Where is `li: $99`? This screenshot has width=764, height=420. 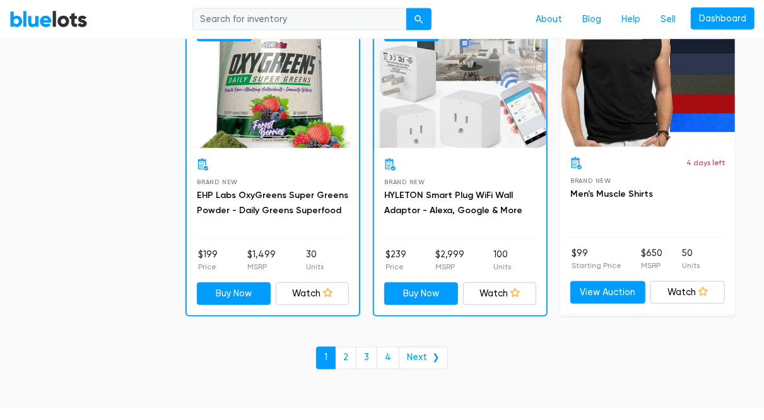
li: $99 is located at coordinates (596, 259).